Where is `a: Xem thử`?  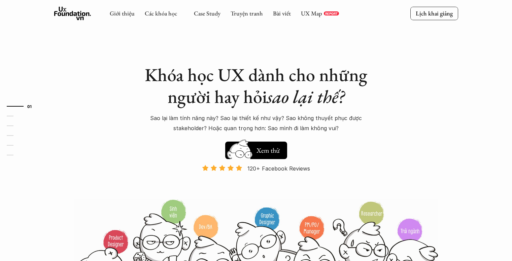
a: Xem thử is located at coordinates (256, 149).